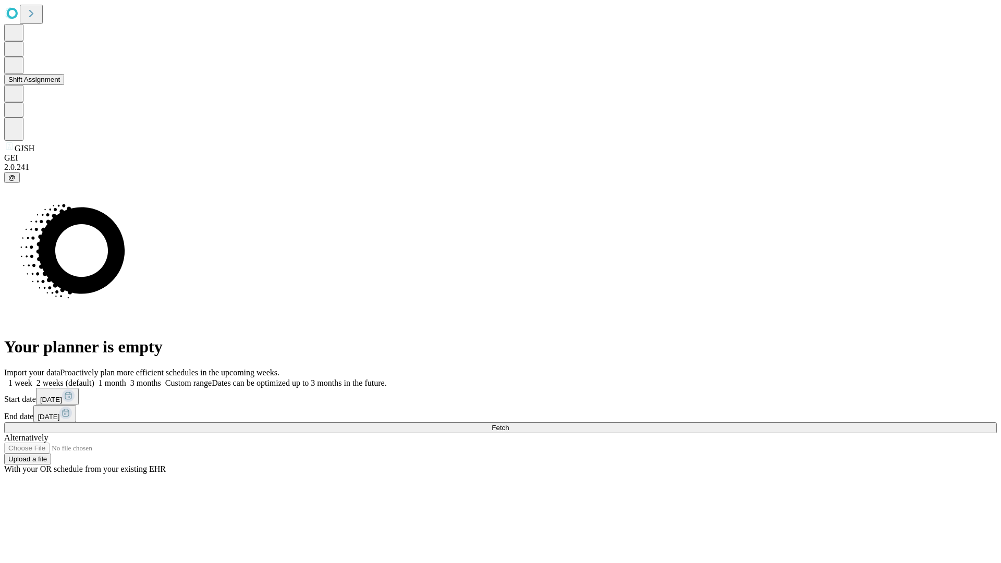  I want to click on span: Dates can be optimized up to 3 months in the future., so click(299, 383).